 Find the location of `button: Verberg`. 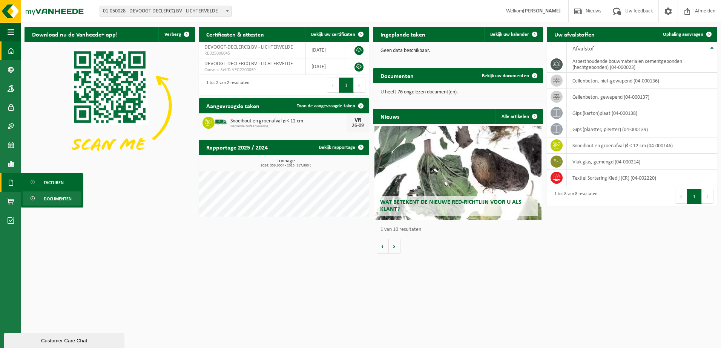

button: Verberg is located at coordinates (176, 34).